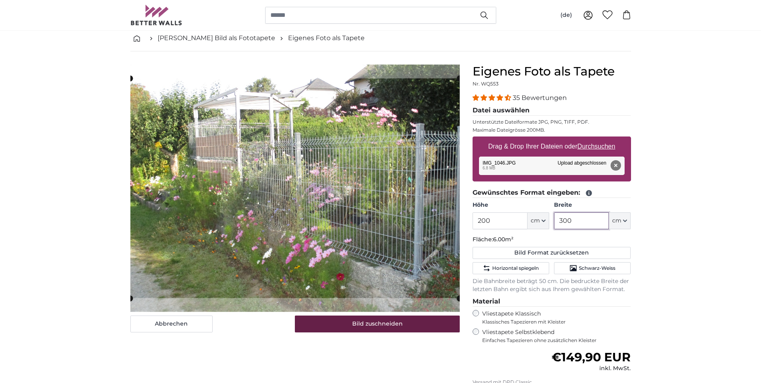 Image resolution: width=761 pixels, height=383 pixels. Describe the element at coordinates (485, 83) in the screenshot. I see `span: Nr. WQ553` at that location.